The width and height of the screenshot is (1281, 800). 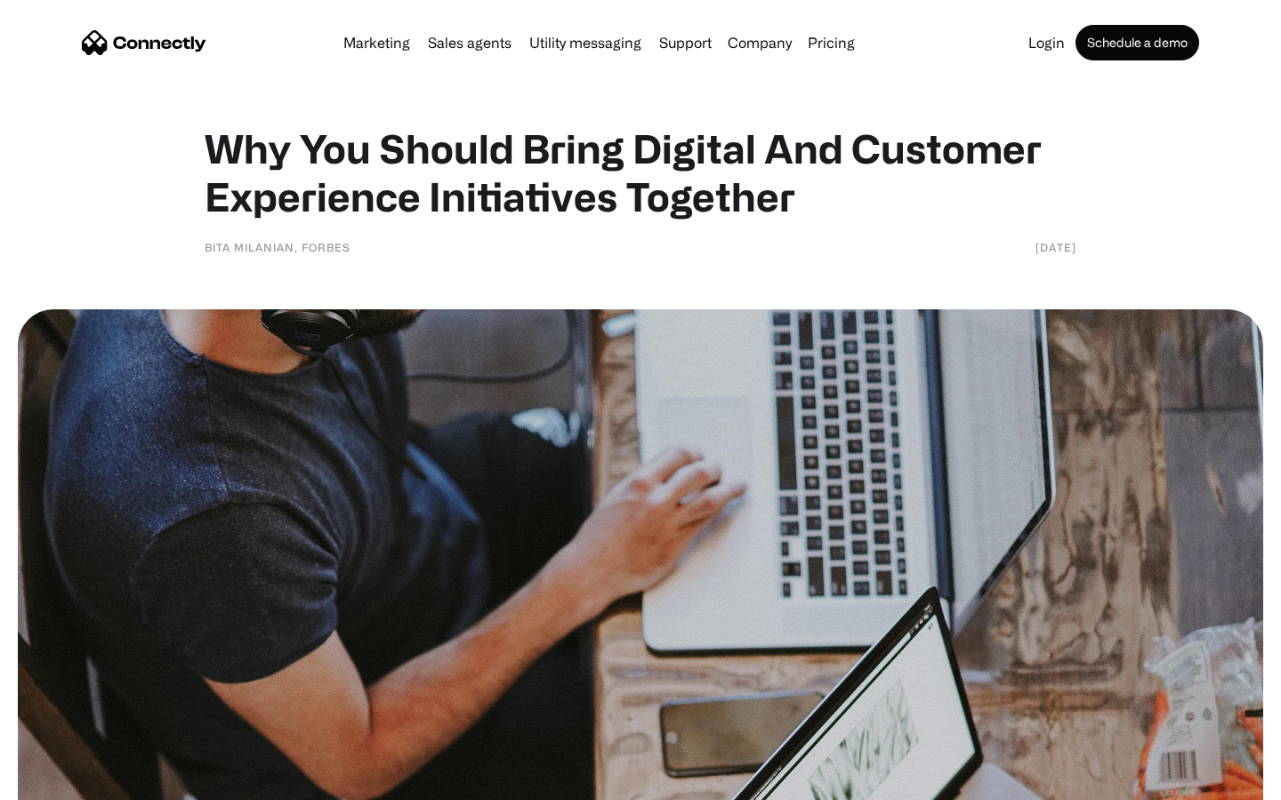 What do you see at coordinates (760, 43) in the screenshot?
I see `div: Company` at bounding box center [760, 43].